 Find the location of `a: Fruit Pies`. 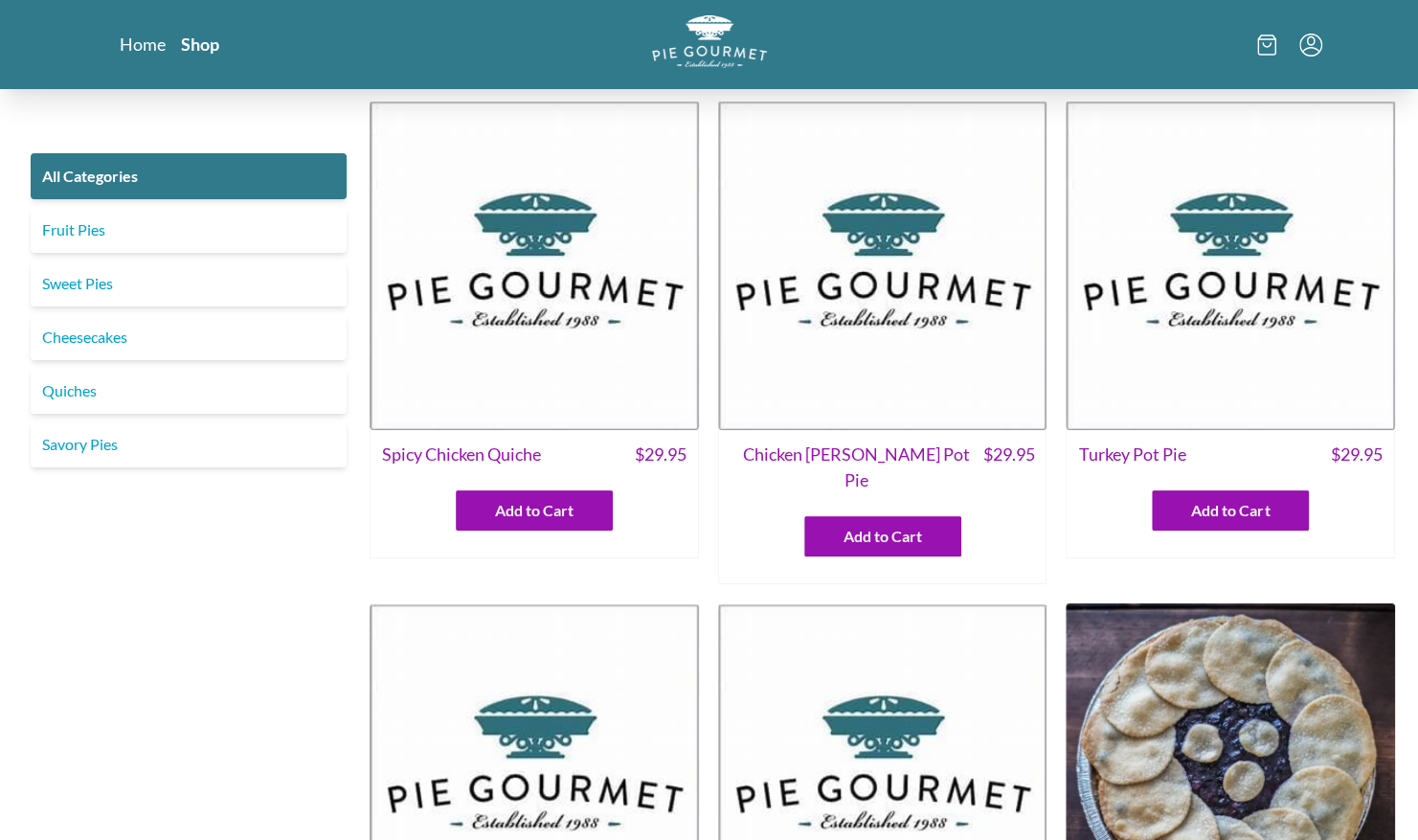

a: Fruit Pies is located at coordinates (189, 229).